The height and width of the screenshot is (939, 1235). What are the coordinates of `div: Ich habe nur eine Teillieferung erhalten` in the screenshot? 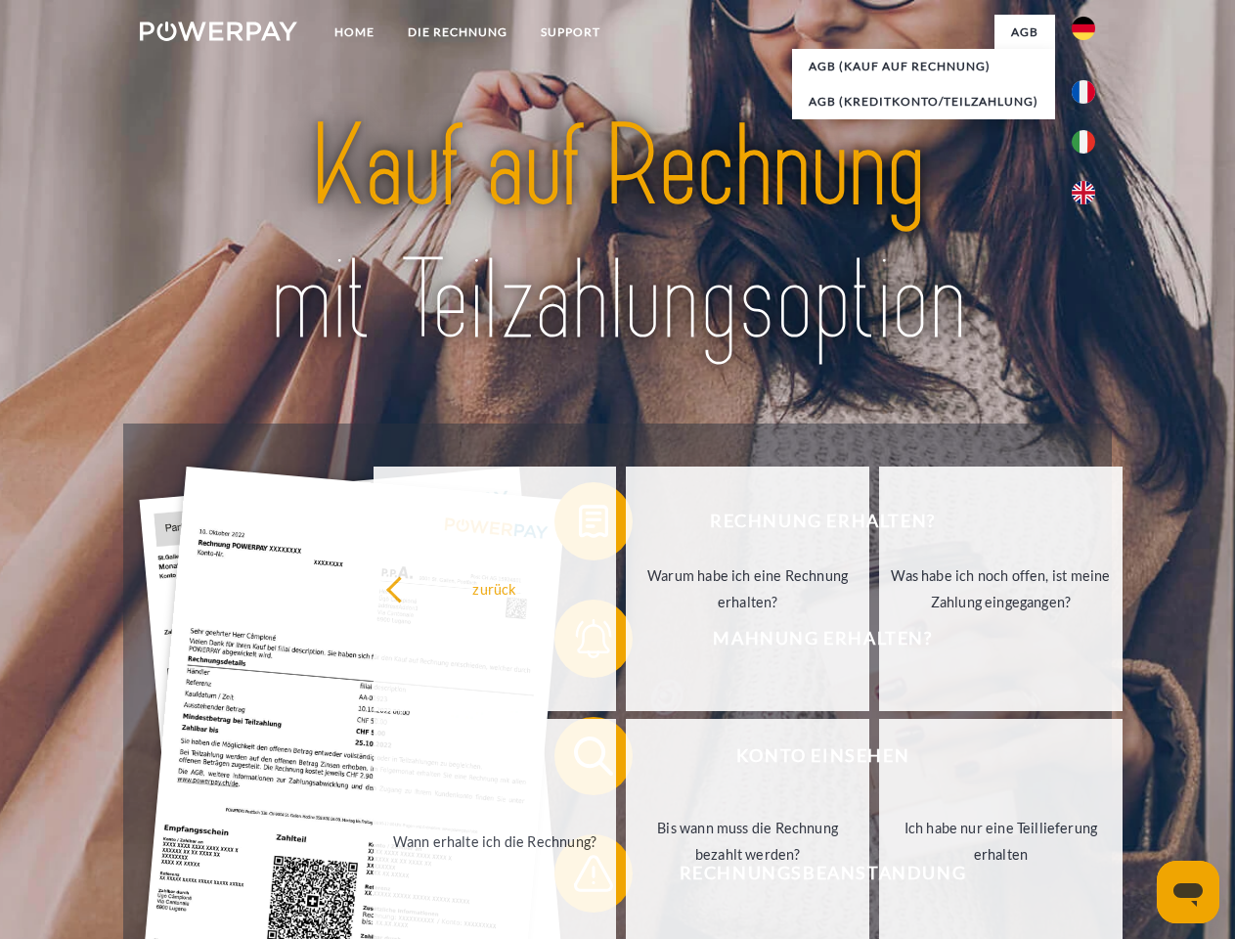 It's located at (1000, 841).